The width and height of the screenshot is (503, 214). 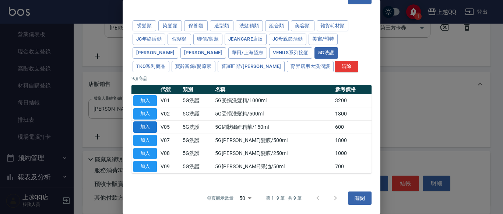 What do you see at coordinates (360, 198) in the screenshot?
I see `button: 關閉` at bounding box center [360, 198].